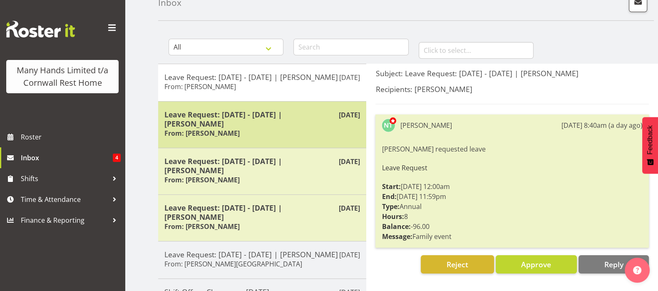  I want to click on button: Reject, so click(457, 264).